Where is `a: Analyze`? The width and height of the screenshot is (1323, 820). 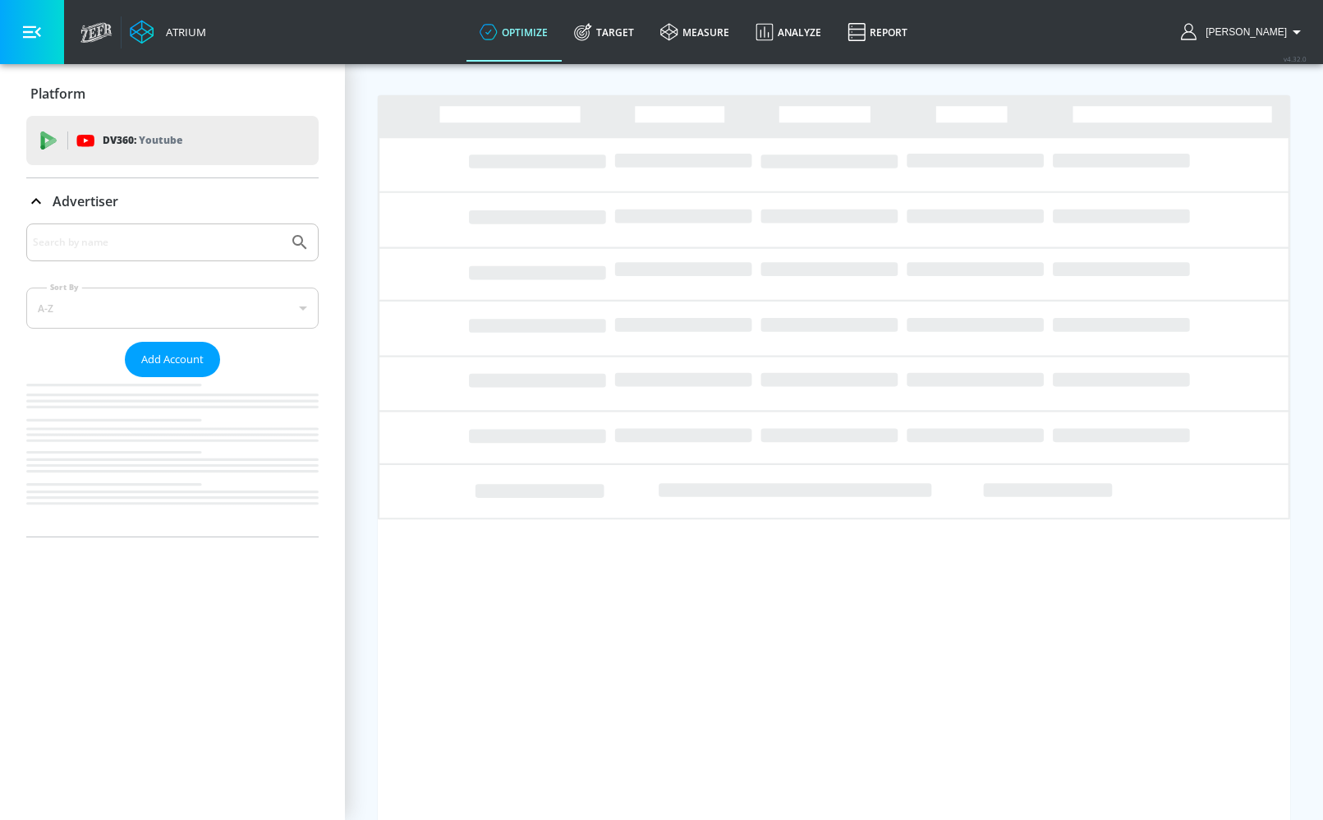 a: Analyze is located at coordinates (789, 32).